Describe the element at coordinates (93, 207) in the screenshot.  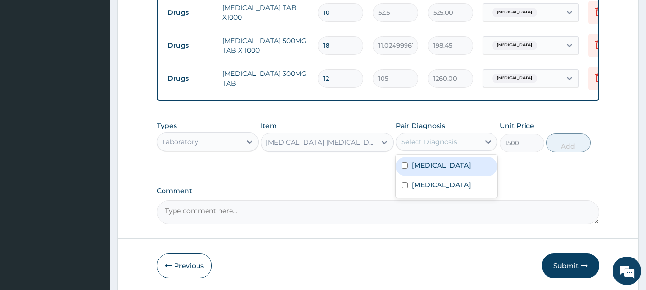
I see `textarea: Type your message and hit 'Enter'` at that location.